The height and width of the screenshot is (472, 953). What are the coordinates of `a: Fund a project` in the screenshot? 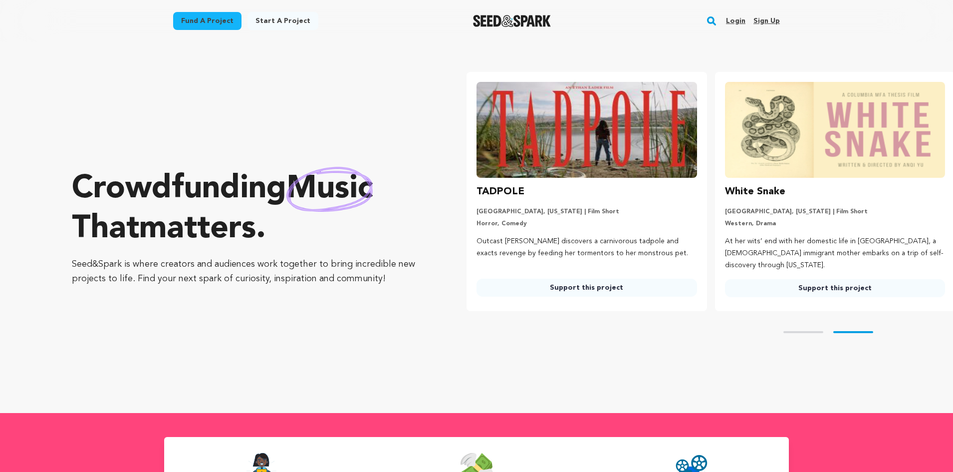 It's located at (207, 21).